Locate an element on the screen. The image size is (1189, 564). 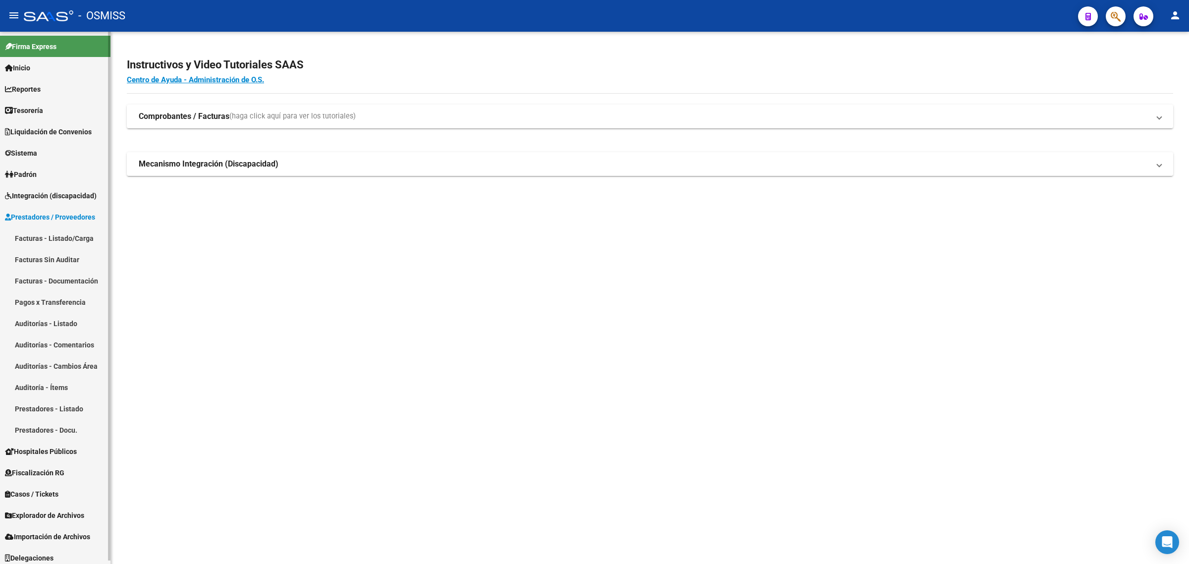
span: Delegaciones is located at coordinates (29, 558).